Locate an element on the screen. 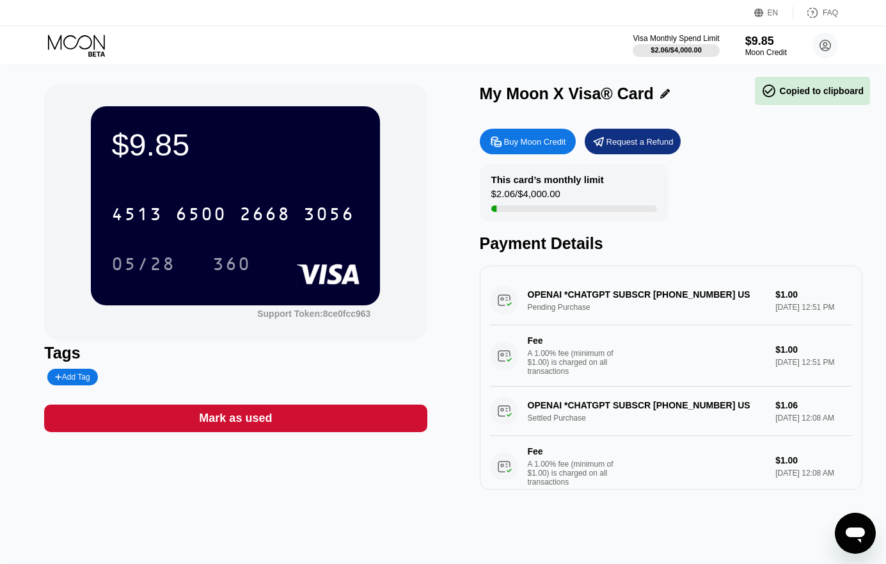 This screenshot has height=564, width=886. div: Moon Credit is located at coordinates (766, 52).